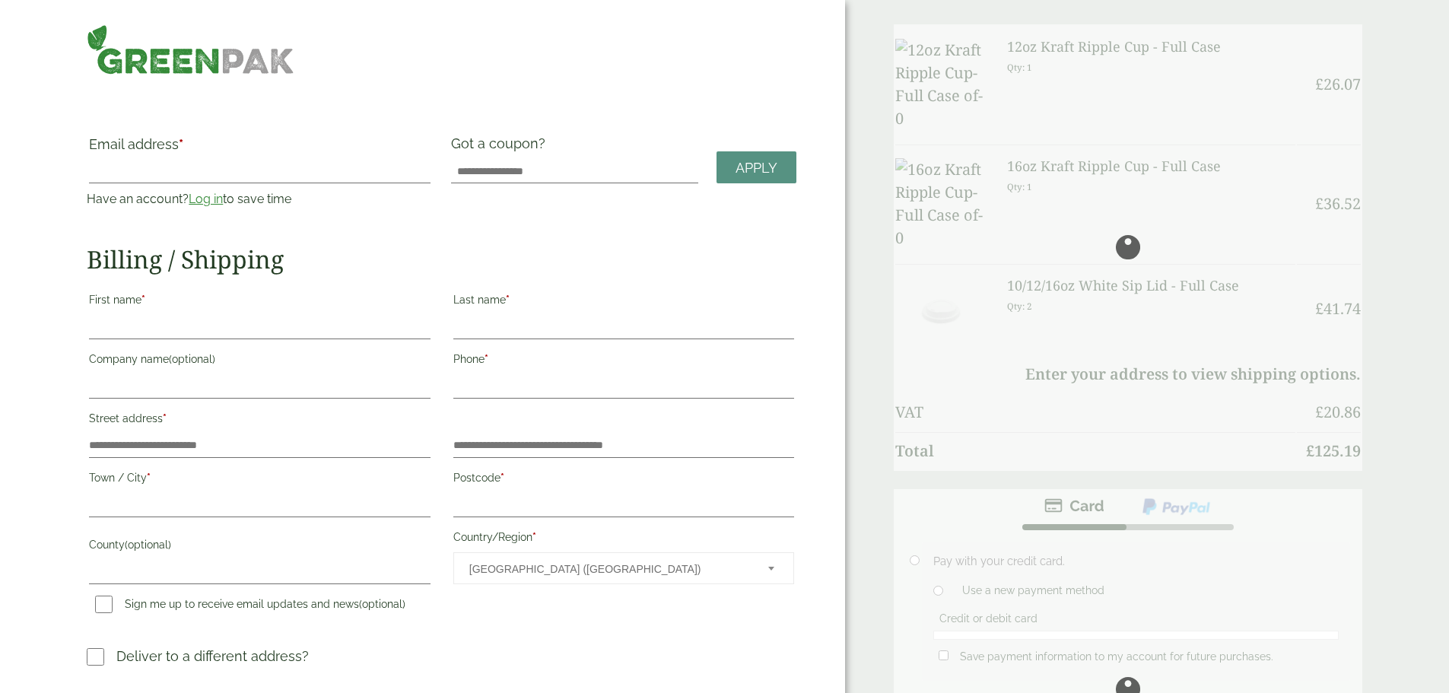 This screenshot has height=693, width=1449. I want to click on img: GreenPak Supplies, so click(190, 49).